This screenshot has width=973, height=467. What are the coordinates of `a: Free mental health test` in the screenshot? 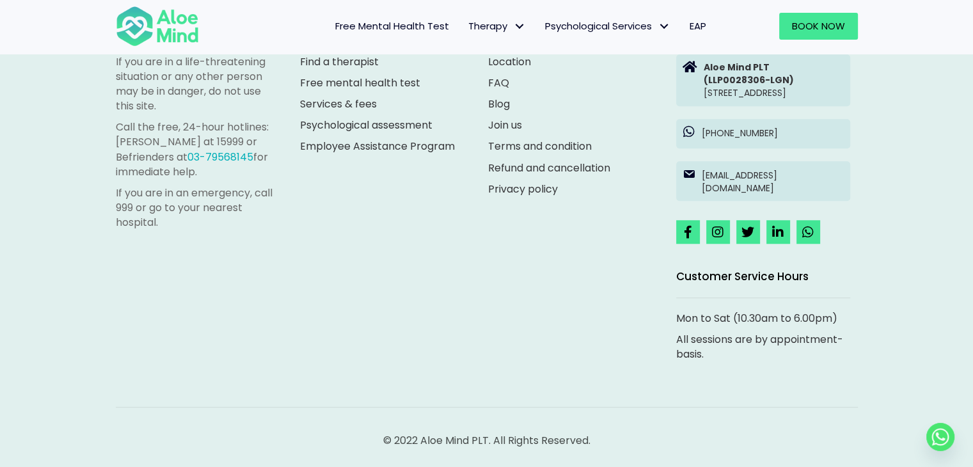 It's located at (360, 83).